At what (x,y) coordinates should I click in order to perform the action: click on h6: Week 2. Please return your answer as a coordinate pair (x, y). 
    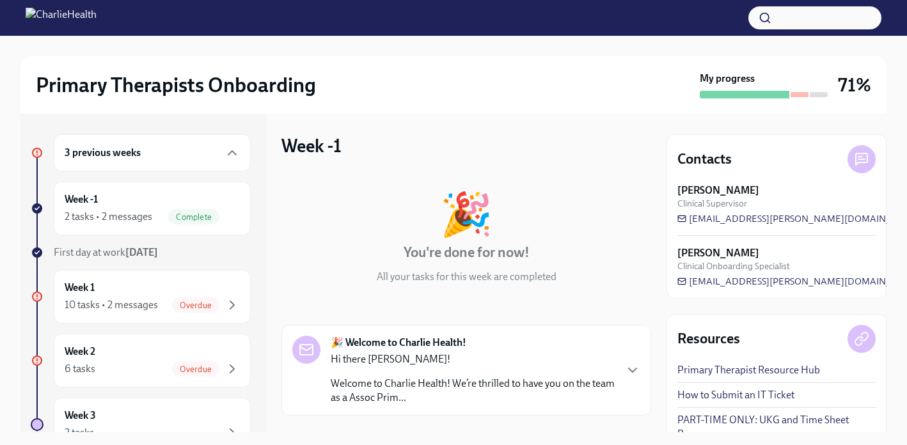
    Looking at the image, I should click on (80, 352).